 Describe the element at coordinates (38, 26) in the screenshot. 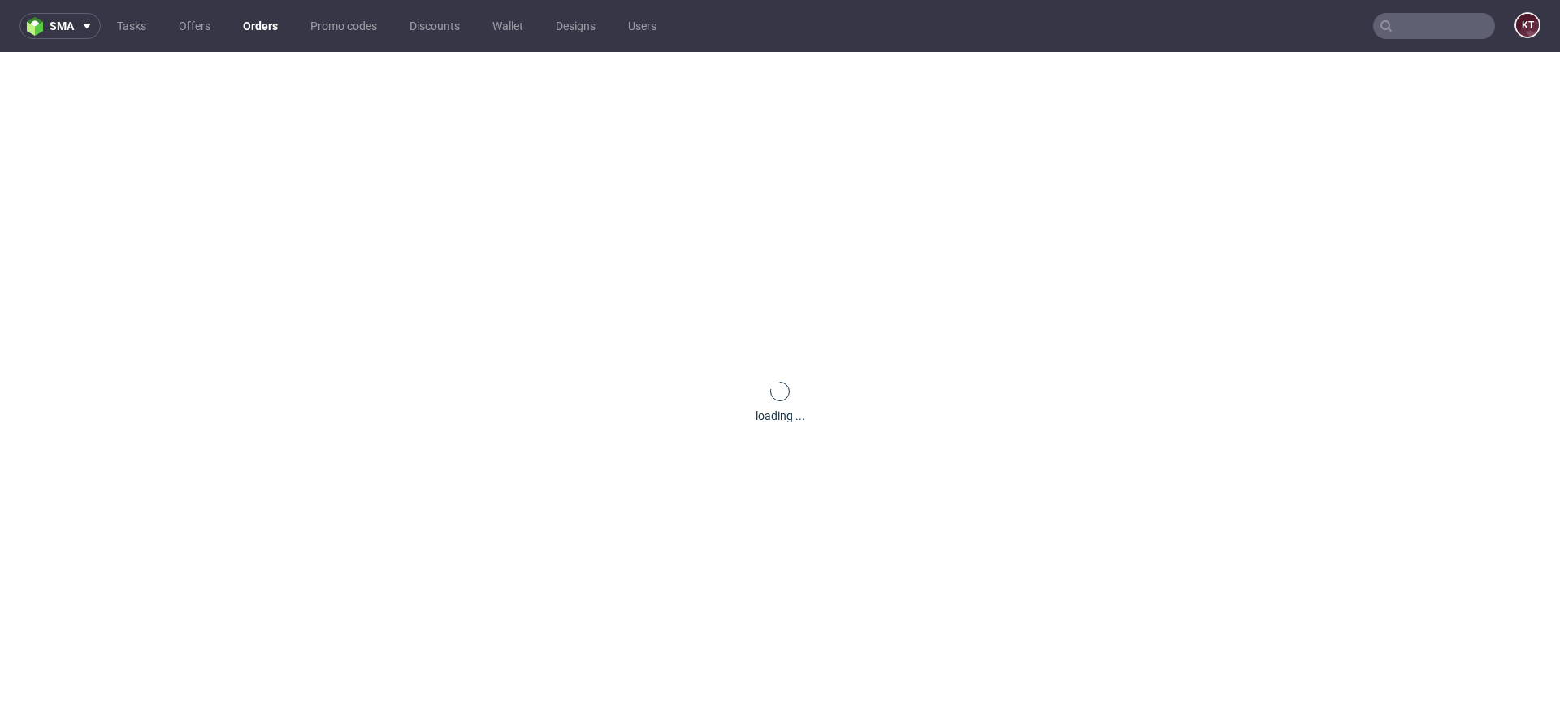

I see `img: logo` at that location.